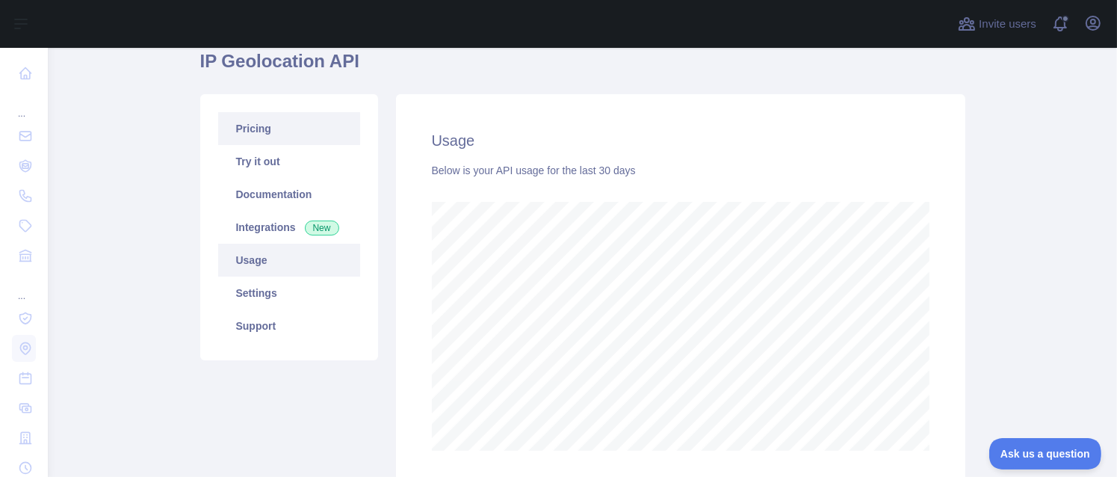 The height and width of the screenshot is (477, 1117). Describe the element at coordinates (289, 161) in the screenshot. I see `a: Try it out` at that location.